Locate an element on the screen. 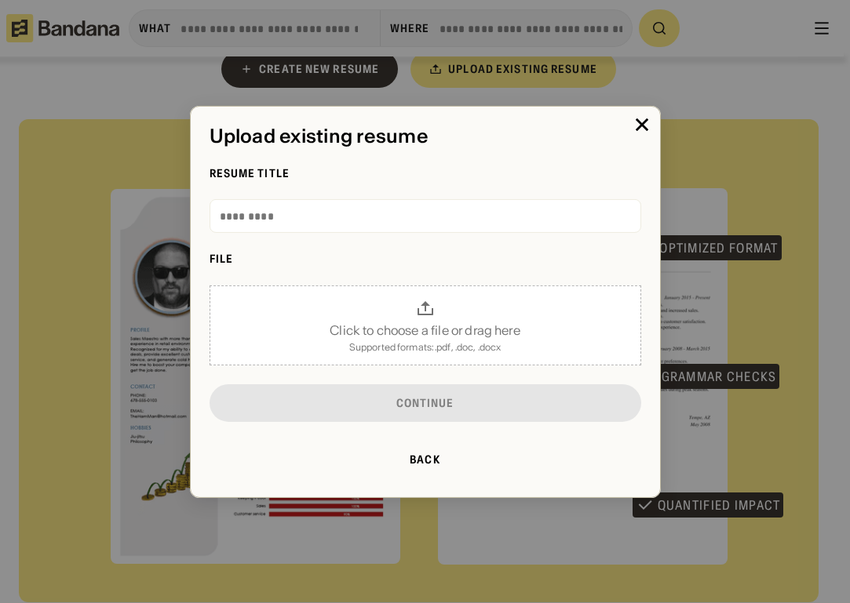 This screenshot has height=603, width=850. div: Click to choose a file or drag here is located at coordinates (424, 330).